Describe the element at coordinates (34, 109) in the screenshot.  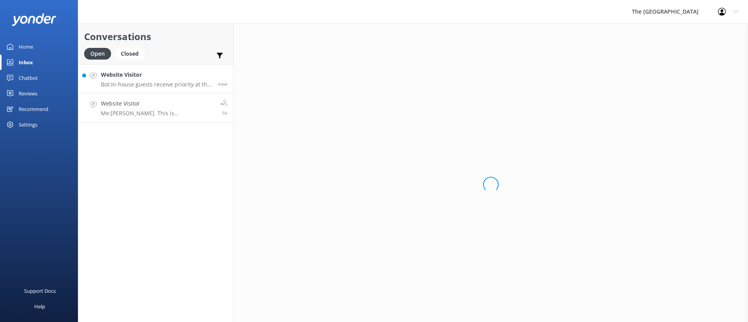
I see `div: Recommend` at that location.